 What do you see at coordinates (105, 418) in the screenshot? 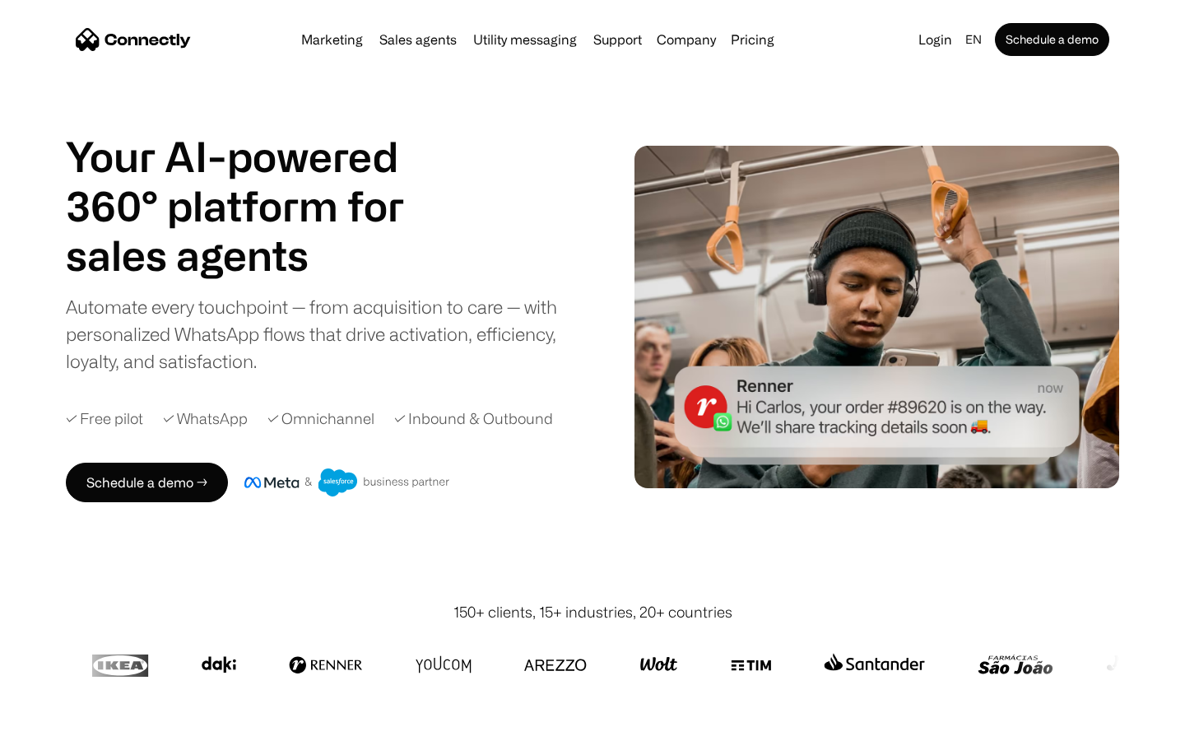
I see `div: ✓ Free pilot` at bounding box center [105, 418].